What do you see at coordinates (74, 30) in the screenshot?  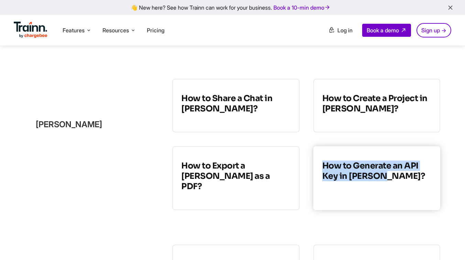 I see `span: Features` at bounding box center [74, 30].